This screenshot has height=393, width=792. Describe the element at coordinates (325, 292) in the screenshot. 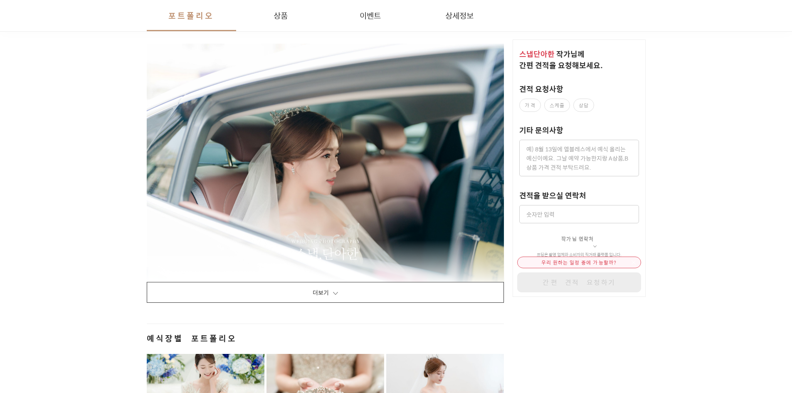

I see `button: 더보기` at that location.